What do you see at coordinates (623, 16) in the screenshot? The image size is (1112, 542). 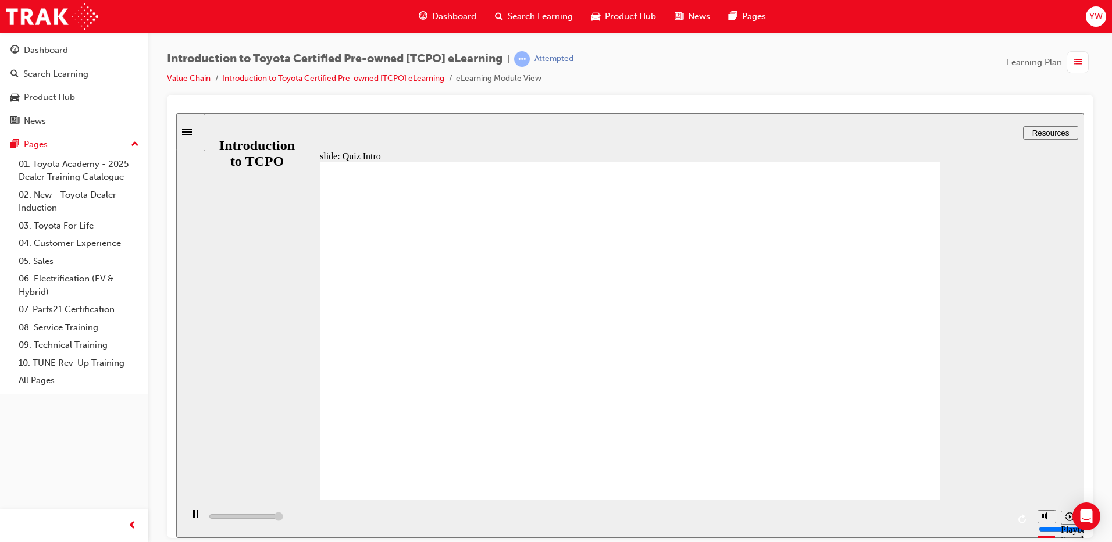 I see `a: car-iconProduct Hub` at bounding box center [623, 16].